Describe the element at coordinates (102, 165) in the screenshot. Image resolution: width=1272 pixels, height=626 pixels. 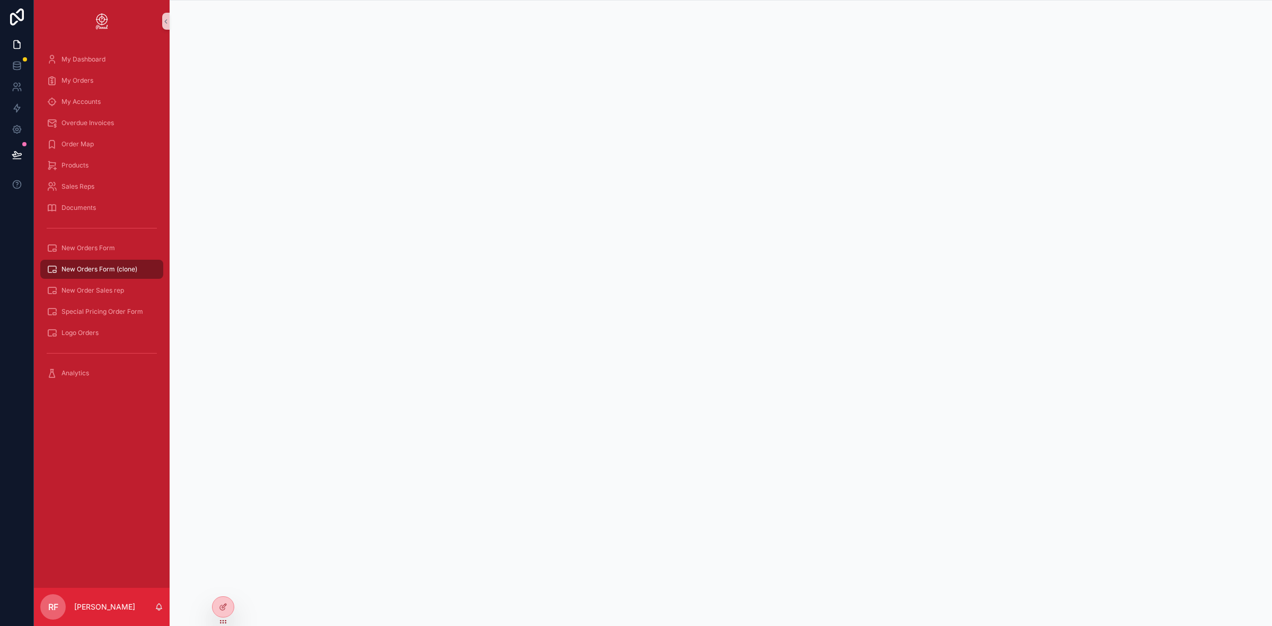
I see `a: Products` at that location.